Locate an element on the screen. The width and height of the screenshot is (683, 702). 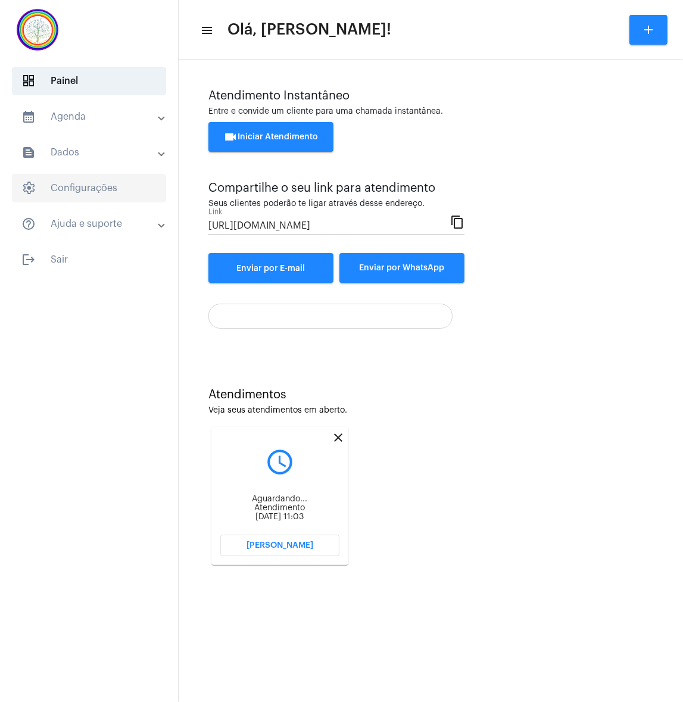
button: Enviar por WhatsApp is located at coordinates (402, 268).